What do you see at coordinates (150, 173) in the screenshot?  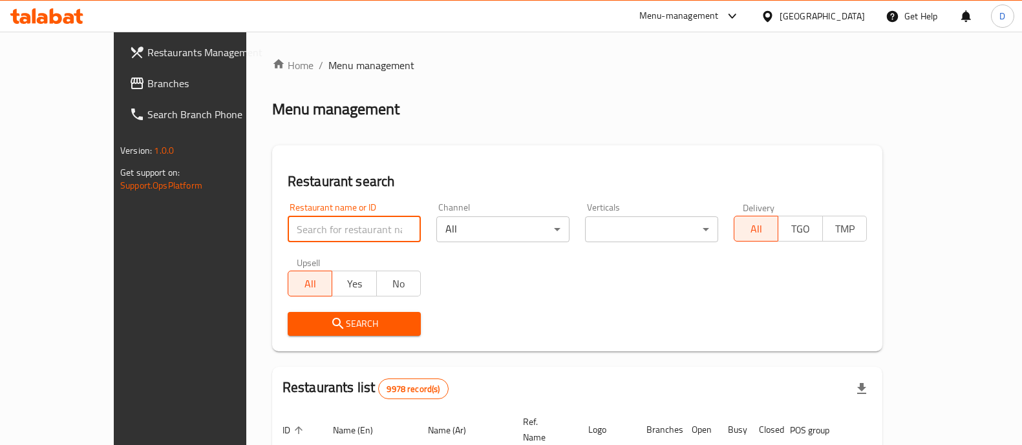 I see `span: Get support on:` at bounding box center [150, 173].